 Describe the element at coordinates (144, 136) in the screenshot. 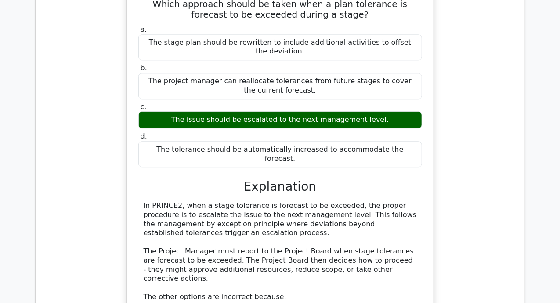

I see `span: d.` at that location.